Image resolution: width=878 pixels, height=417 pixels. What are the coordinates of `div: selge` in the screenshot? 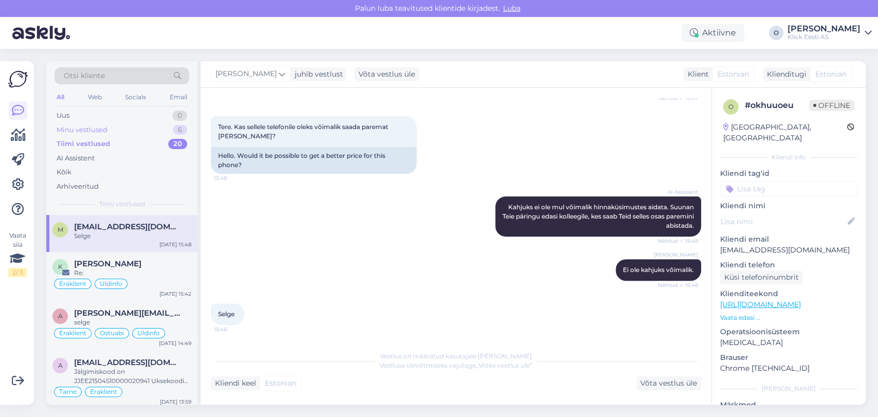 It's located at (133, 323).